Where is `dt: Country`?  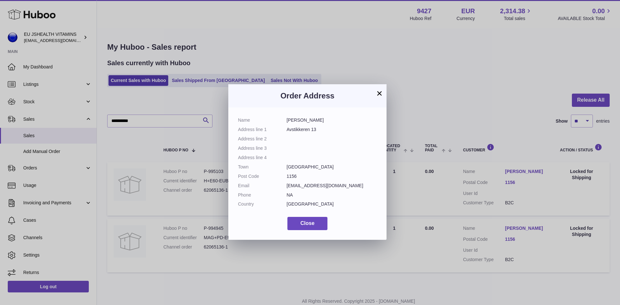
dt: Country is located at coordinates (262, 204).